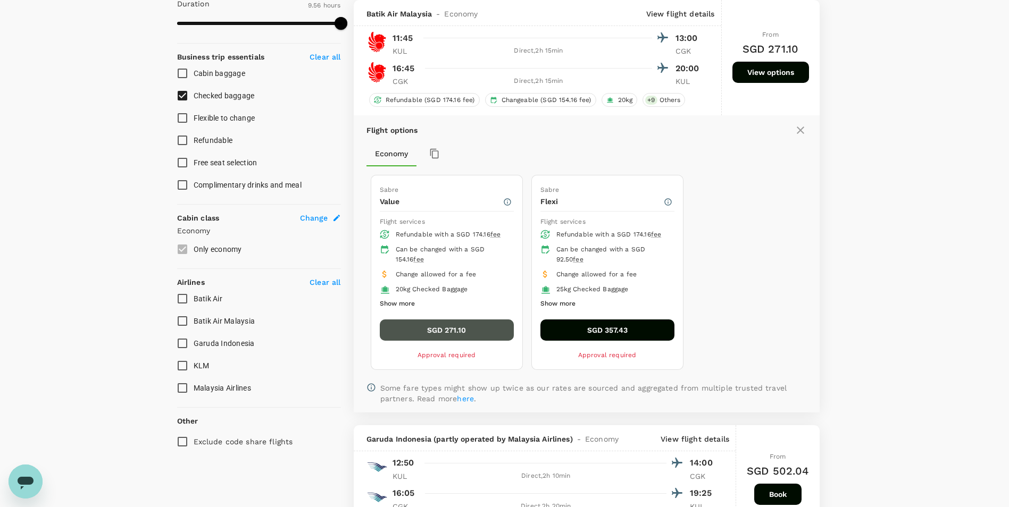 The width and height of the screenshot is (1009, 507). I want to click on strong: Airlines, so click(191, 282).